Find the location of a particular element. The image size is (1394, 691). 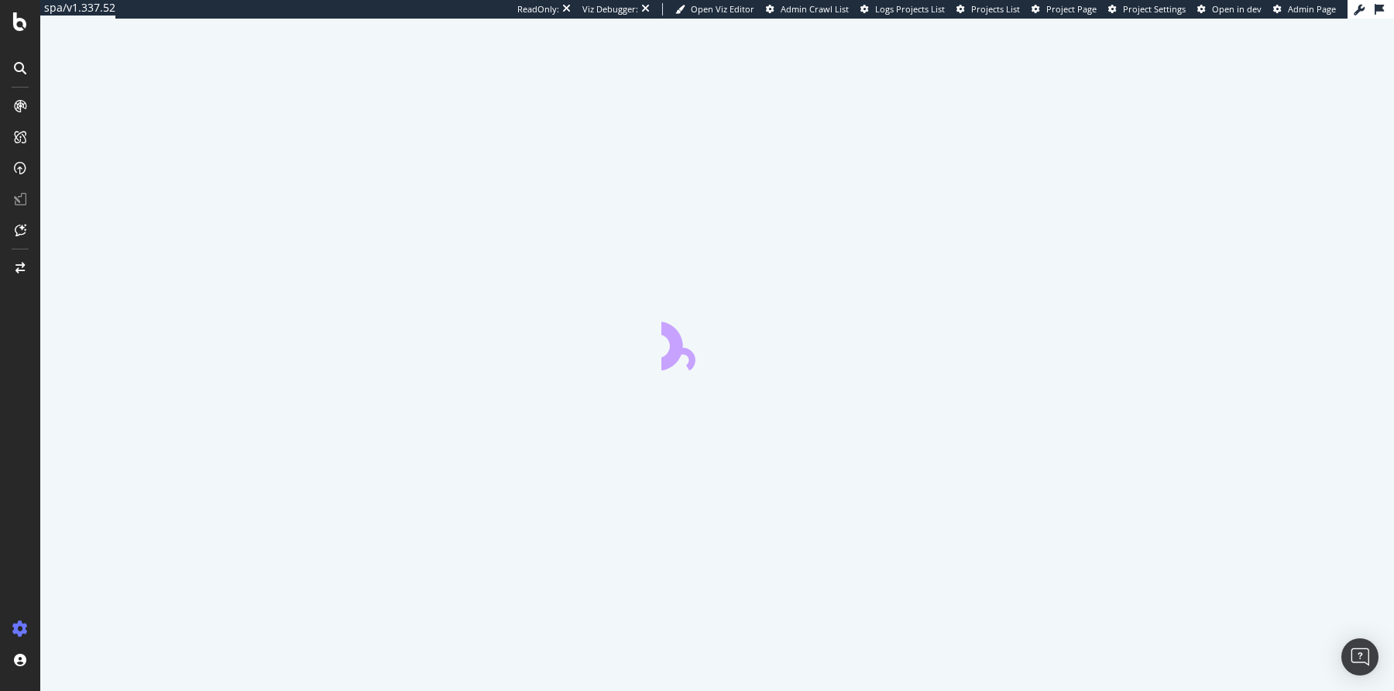

span: Admin Crawl List is located at coordinates (815, 9).